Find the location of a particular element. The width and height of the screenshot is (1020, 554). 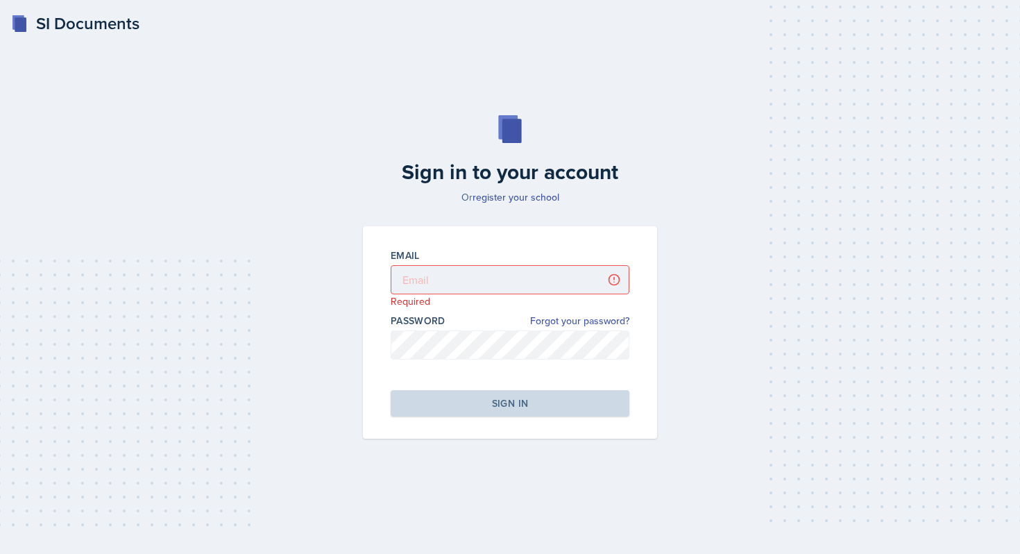

h2: Sign in to your account is located at coordinates (510, 172).